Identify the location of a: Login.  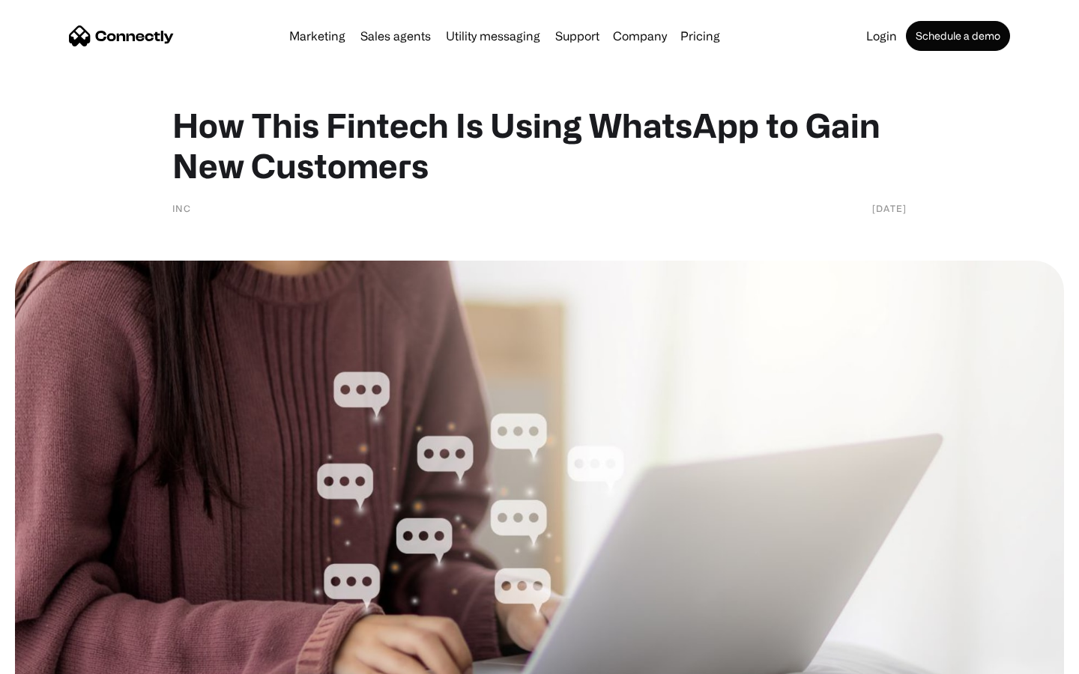
(881, 36).